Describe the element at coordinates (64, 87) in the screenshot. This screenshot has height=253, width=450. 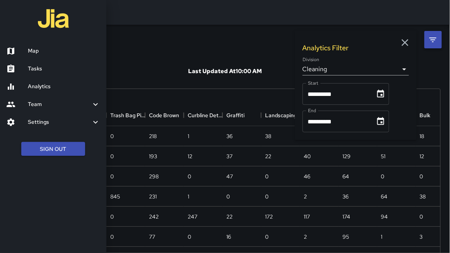
I see `h6: Analytics` at that location.